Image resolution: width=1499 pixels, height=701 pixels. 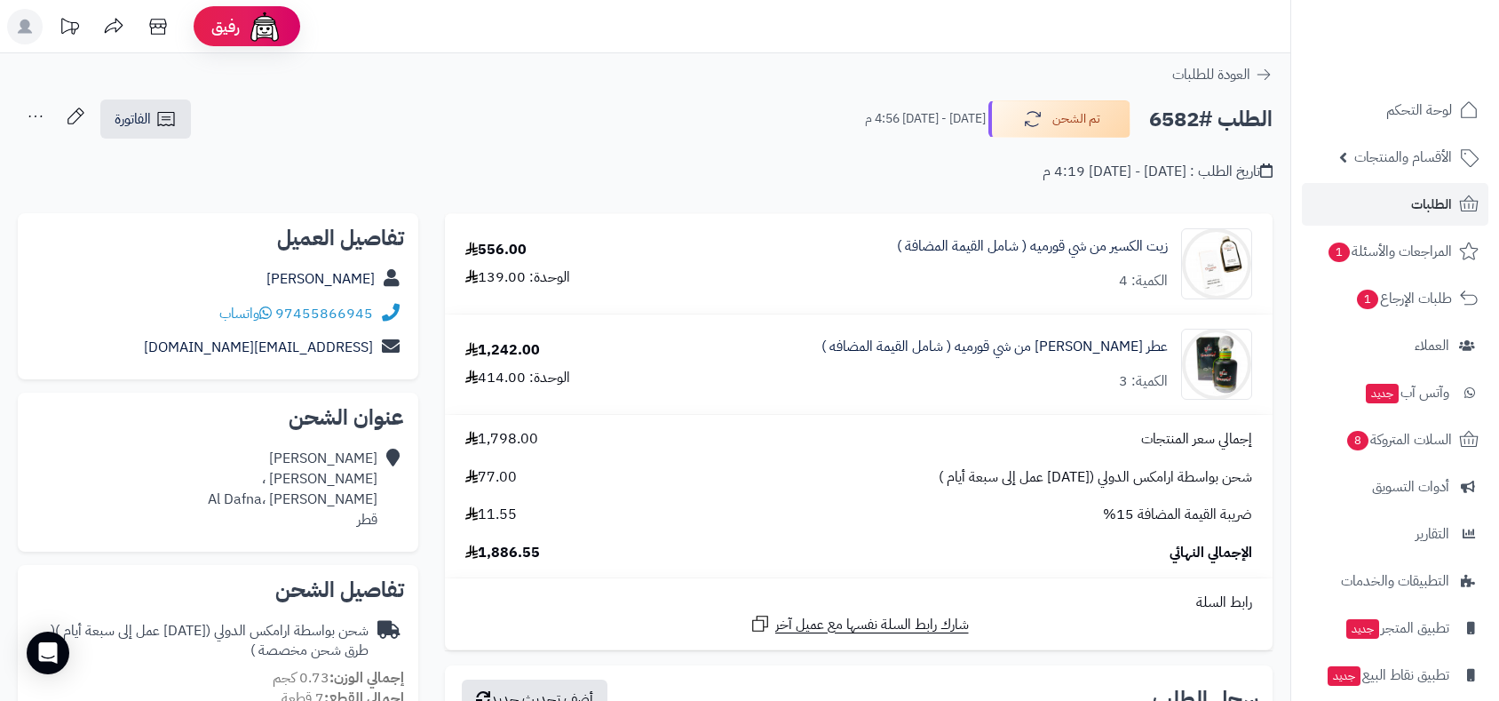 What do you see at coordinates (1358, 440) in the screenshot?
I see `span: 8` at bounding box center [1358, 440].